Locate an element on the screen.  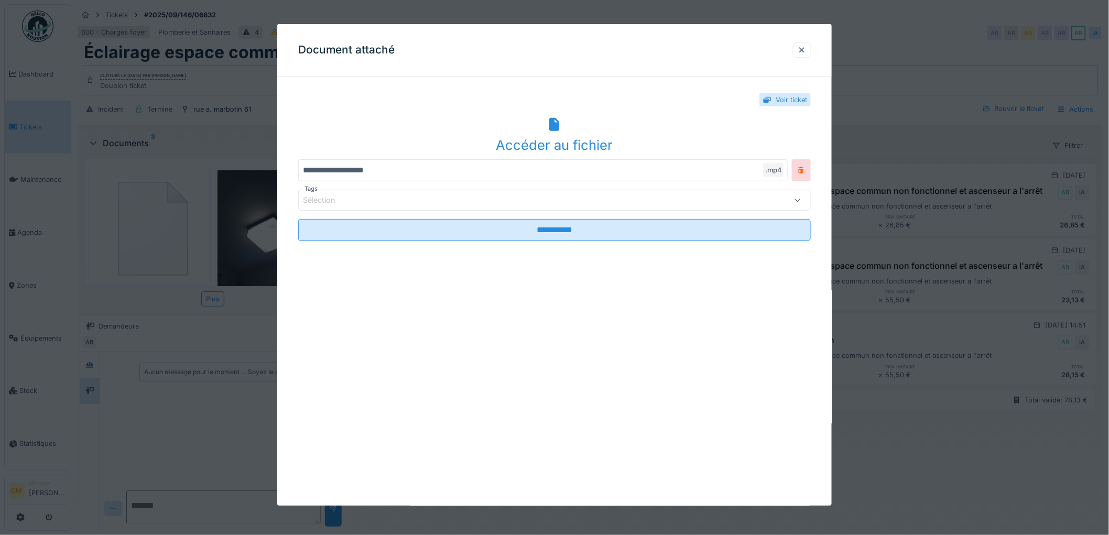
div: .mp4 is located at coordinates (773, 170).